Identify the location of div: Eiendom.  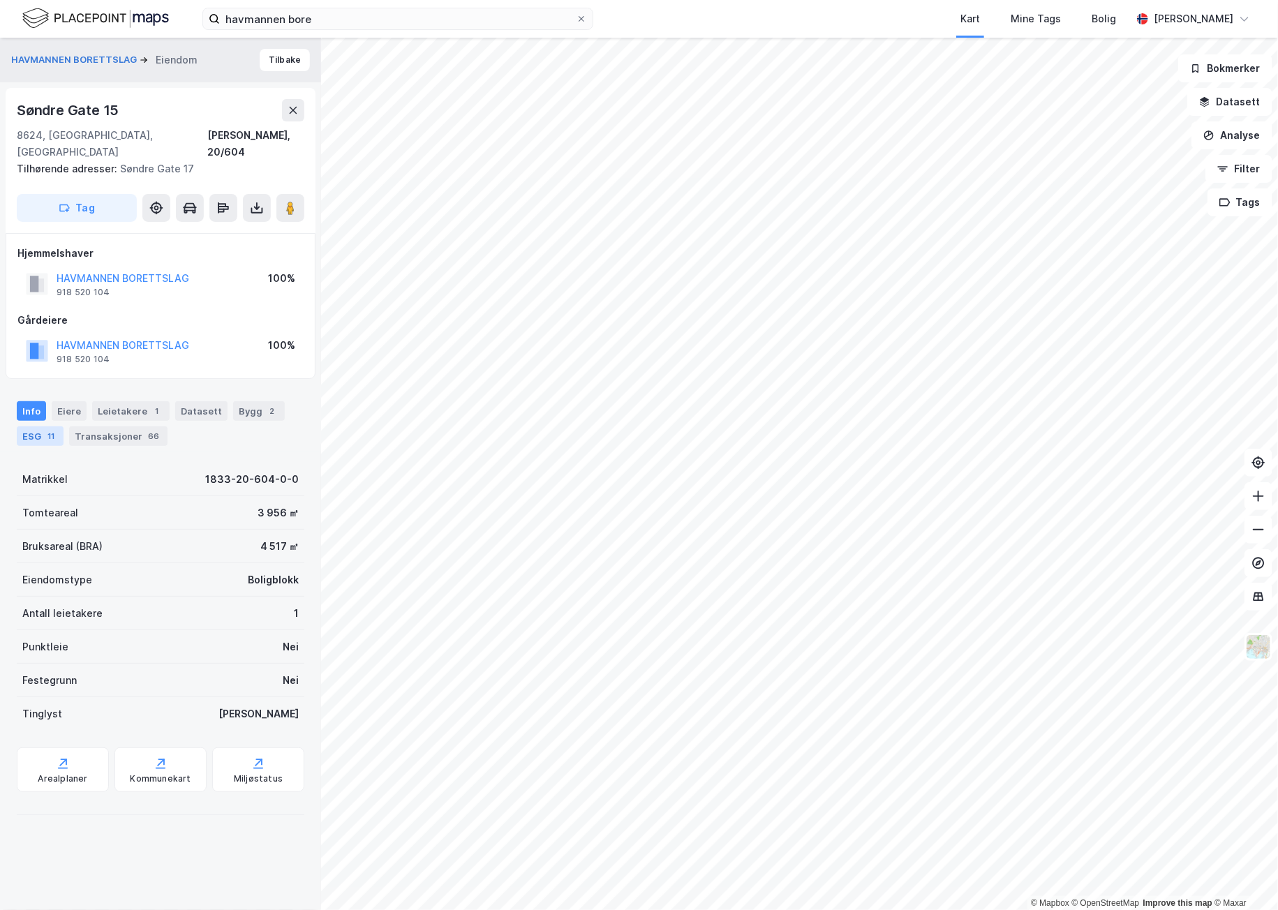
(177, 60).